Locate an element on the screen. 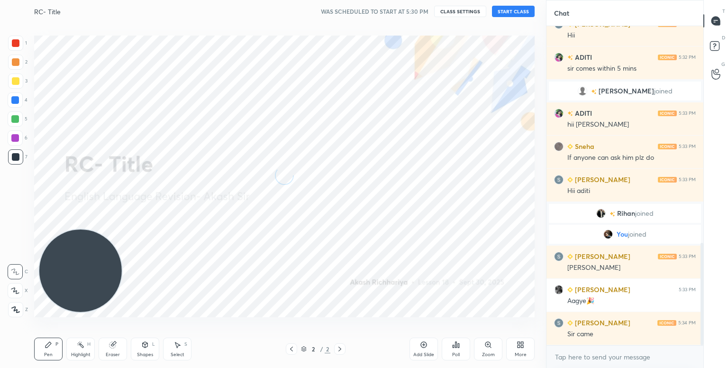  div: 7 is located at coordinates (18, 157).